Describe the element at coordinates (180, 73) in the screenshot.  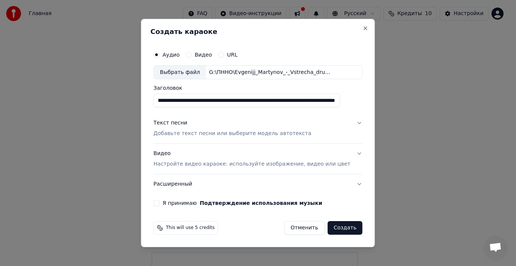
I see `div: Выбрать файл` at that location.